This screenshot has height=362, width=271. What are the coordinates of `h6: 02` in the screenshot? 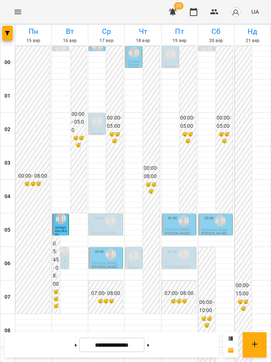 It's located at (7, 130).